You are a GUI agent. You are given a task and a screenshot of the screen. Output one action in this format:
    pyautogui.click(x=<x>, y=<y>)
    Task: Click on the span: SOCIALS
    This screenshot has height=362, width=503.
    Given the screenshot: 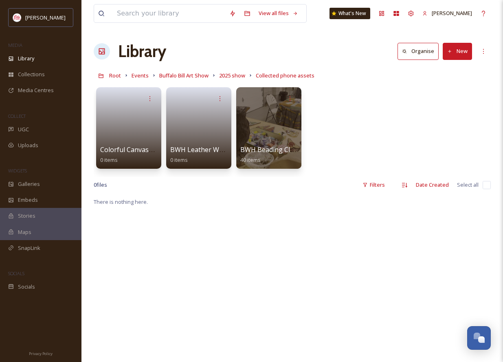 What is the action you would take?
    pyautogui.click(x=16, y=273)
    